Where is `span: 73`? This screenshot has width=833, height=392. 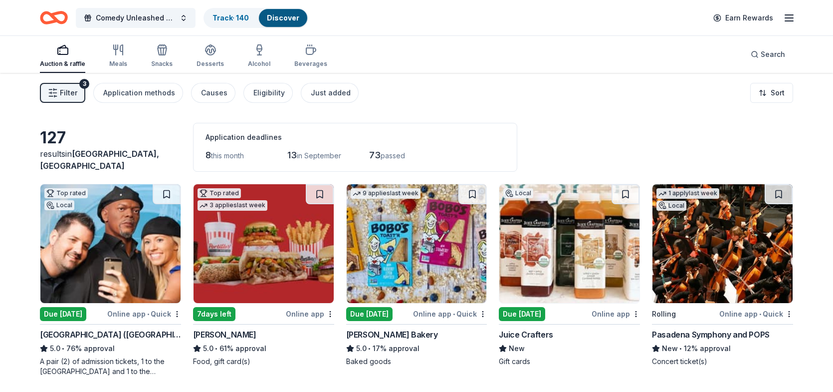 span: 73 is located at coordinates (375, 155).